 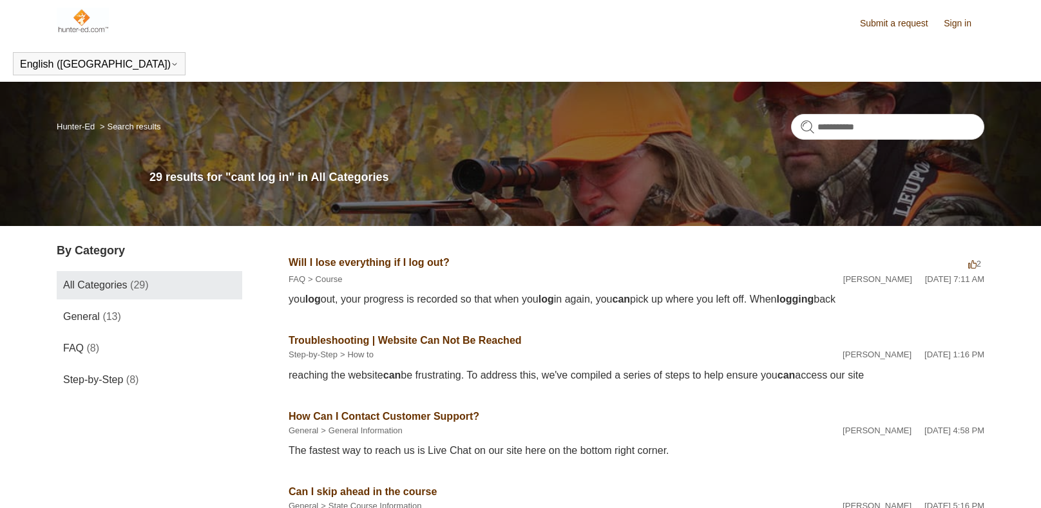 I want to click on div: you out, your progress is recorded so that when you in again, you pick up where you left off. Whe..., so click(x=636, y=300).